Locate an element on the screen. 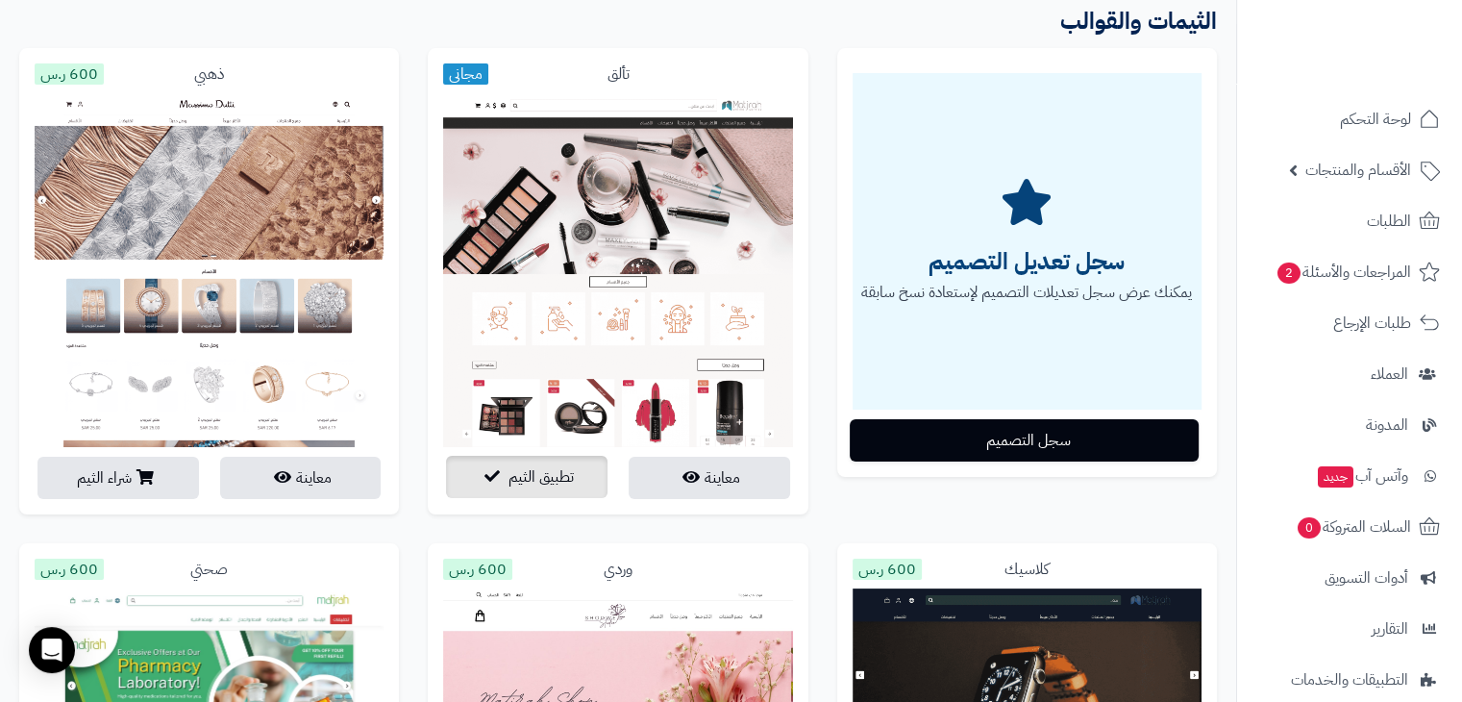  a: المراجعات والأسئلة2 is located at coordinates (1350, 272).